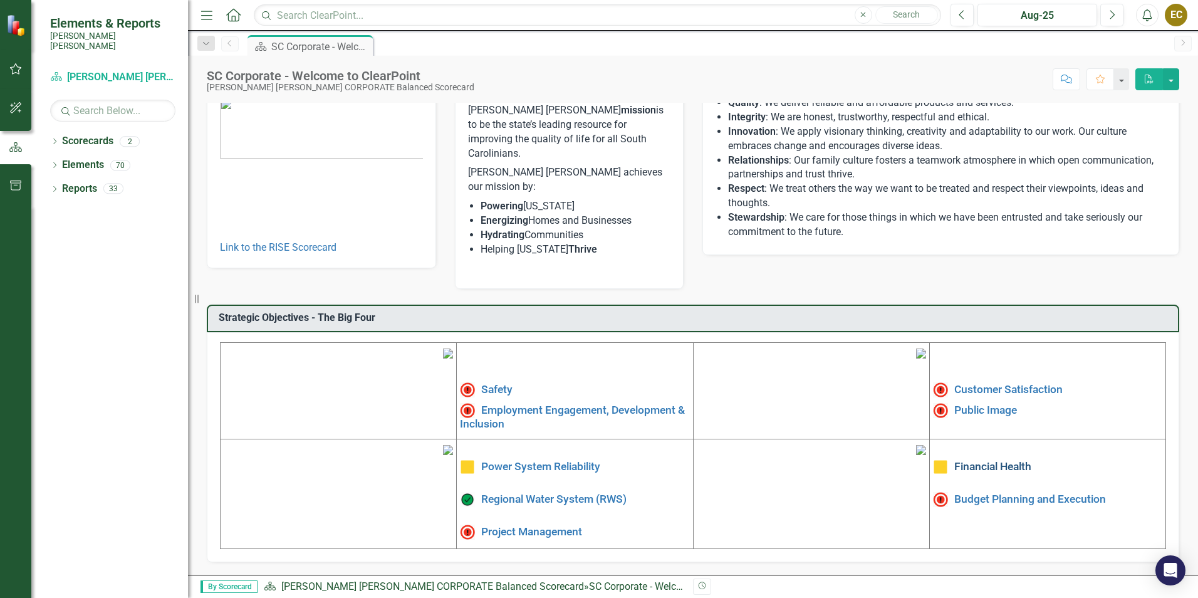 The image size is (1198, 598). What do you see at coordinates (113, 189) in the screenshot?
I see `div: 33` at bounding box center [113, 189].